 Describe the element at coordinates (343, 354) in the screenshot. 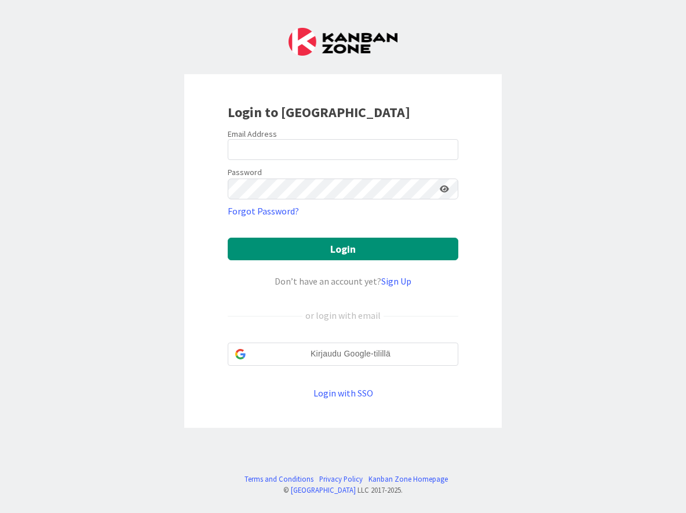

I see `div: Kirjaudu Google-tilillä` at that location.